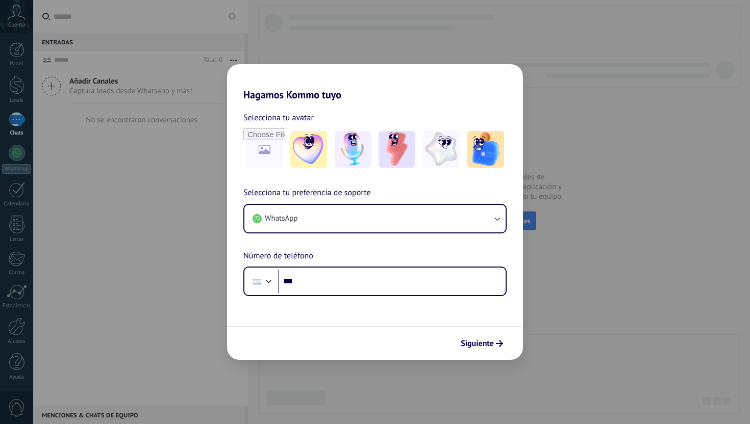 The image size is (750, 424). What do you see at coordinates (307, 193) in the screenshot?
I see `span: Selecciona tu preferencia de soporte` at bounding box center [307, 193].